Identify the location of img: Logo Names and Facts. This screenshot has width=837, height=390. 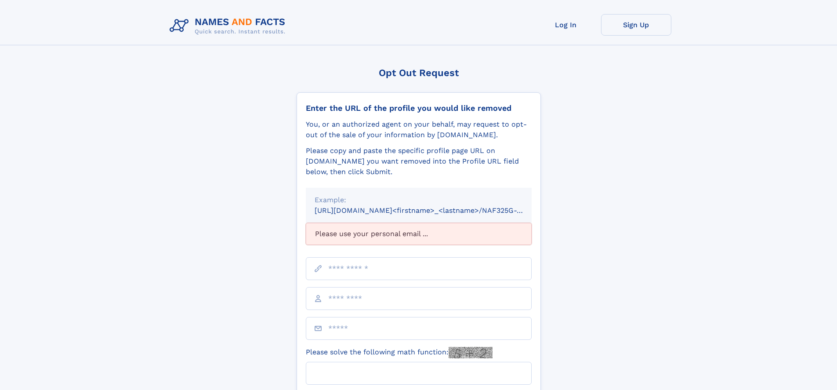
(229, 26).